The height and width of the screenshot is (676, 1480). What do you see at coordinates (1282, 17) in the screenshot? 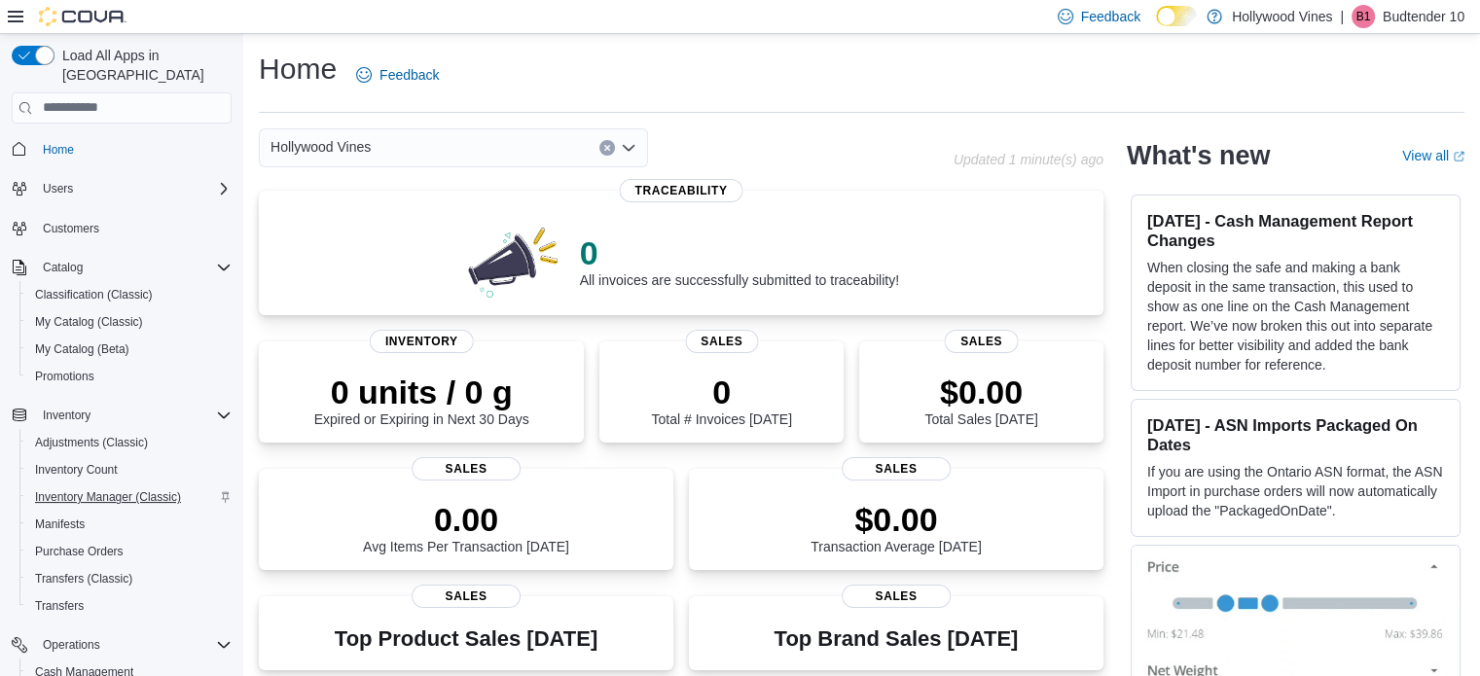
I see `p: Hollywood Vines` at bounding box center [1282, 17].